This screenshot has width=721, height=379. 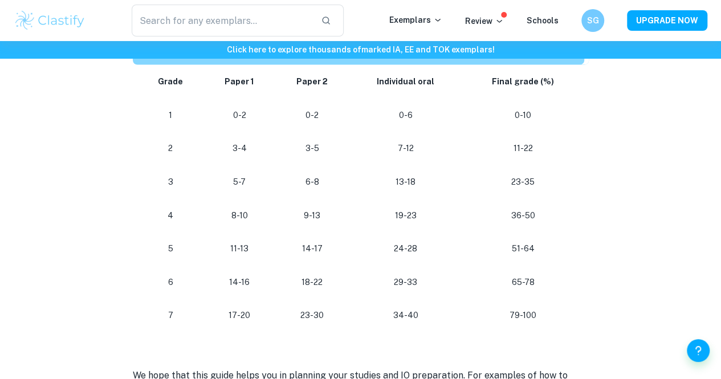 What do you see at coordinates (222, 21) in the screenshot?
I see `input: Search for any exemplars...` at bounding box center [222, 21].